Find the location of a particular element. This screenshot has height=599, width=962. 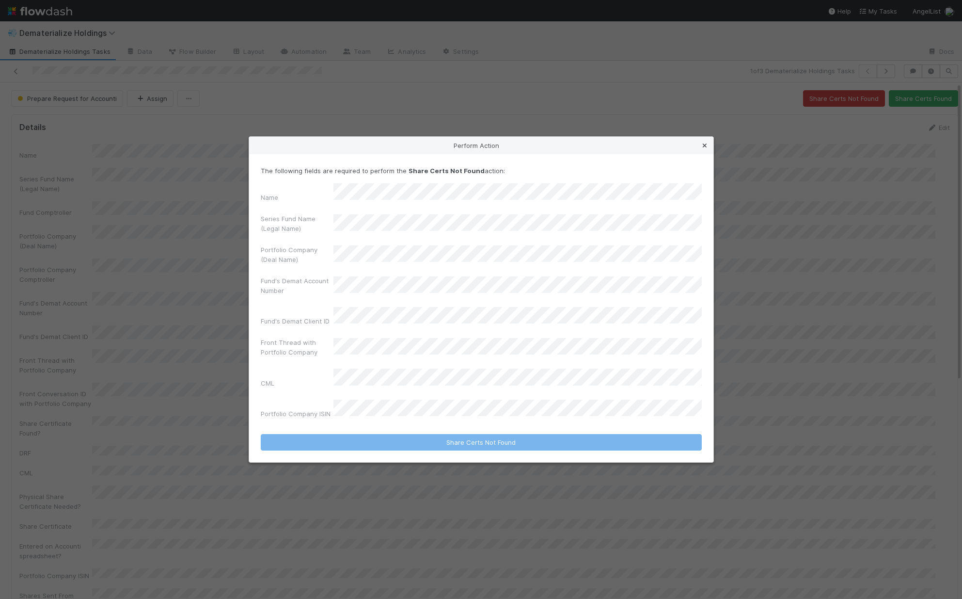

label: Portfolio Company ISIN is located at coordinates (296, 413).